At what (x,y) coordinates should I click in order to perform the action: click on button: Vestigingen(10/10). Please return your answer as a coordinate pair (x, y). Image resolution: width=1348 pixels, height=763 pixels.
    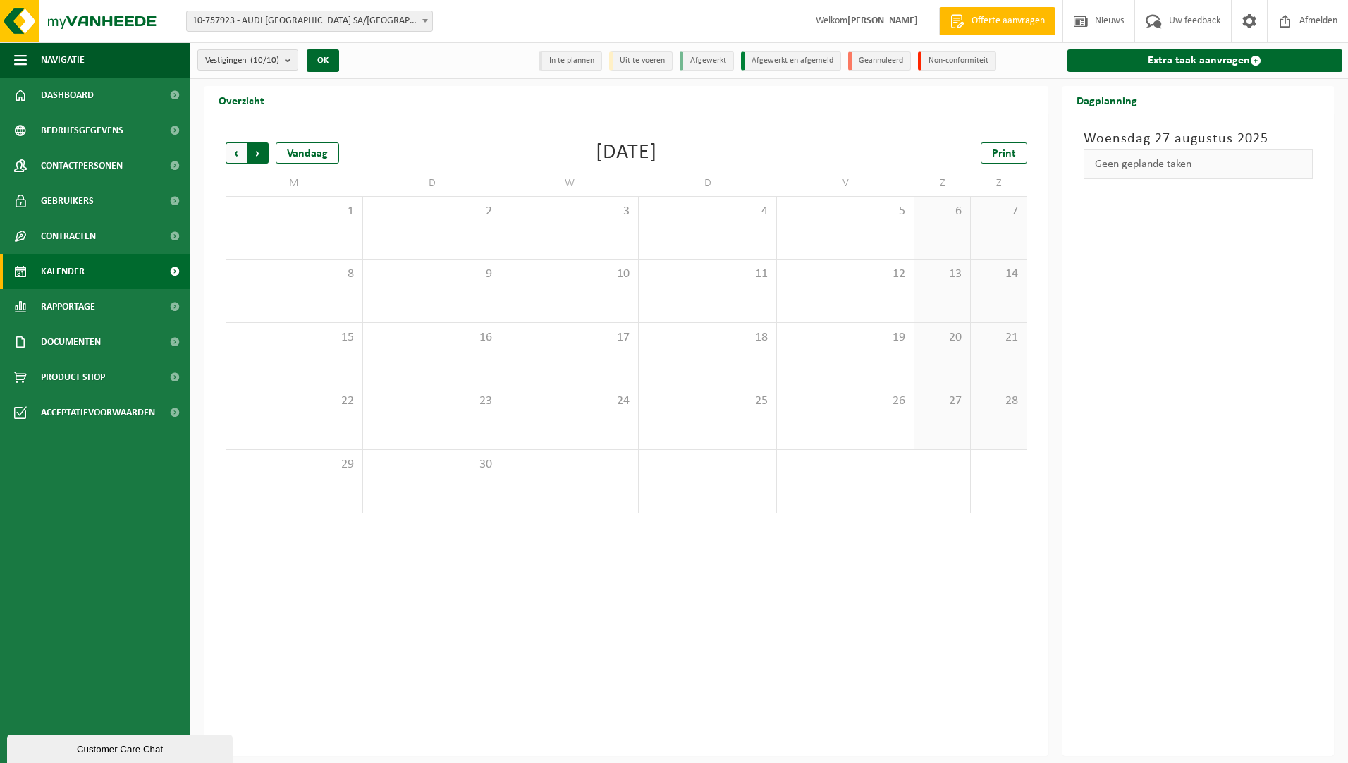
    Looking at the image, I should click on (248, 60).